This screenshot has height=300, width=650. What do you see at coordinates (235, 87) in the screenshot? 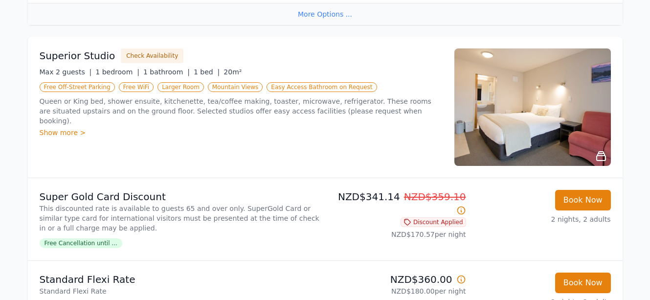
I see `span: Mountain Views` at bounding box center [235, 87].